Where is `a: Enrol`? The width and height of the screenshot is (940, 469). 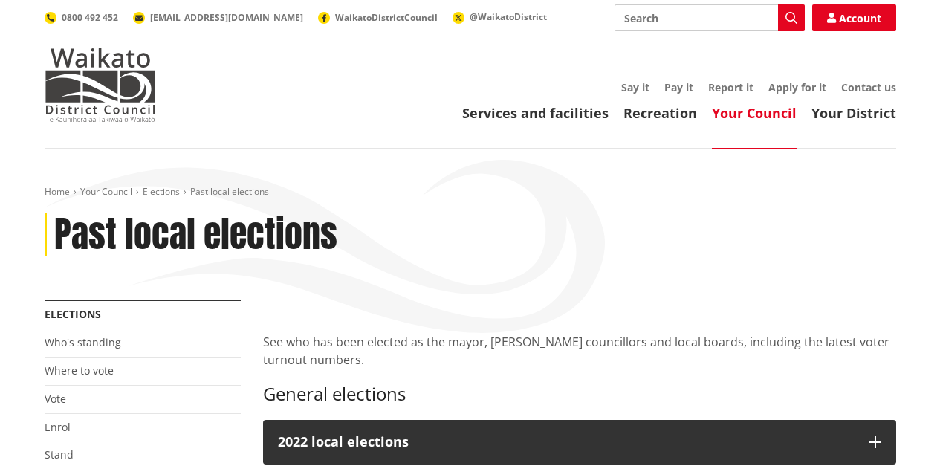 a: Enrol is located at coordinates (57, 426).